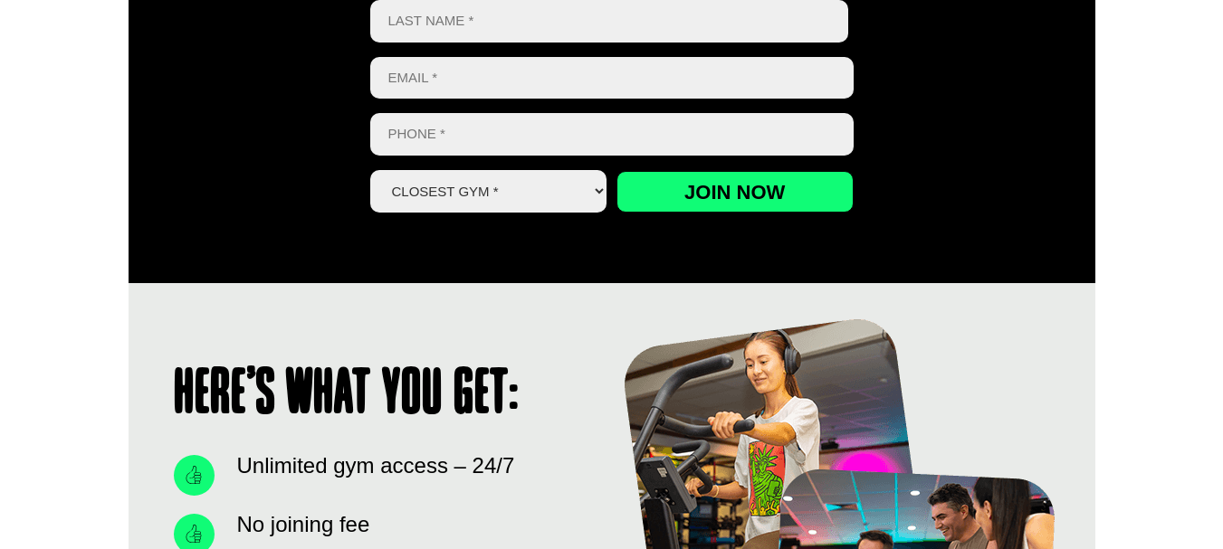  I want to click on span: Unlimited gym access – 24/7, so click(374, 466).